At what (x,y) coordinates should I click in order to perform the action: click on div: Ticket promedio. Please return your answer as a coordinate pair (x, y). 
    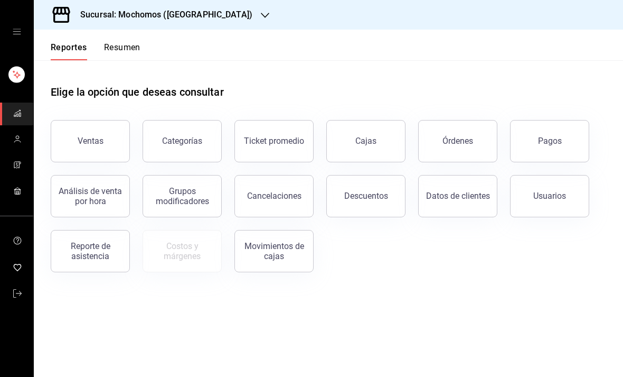
    Looking at the image, I should click on (274, 141).